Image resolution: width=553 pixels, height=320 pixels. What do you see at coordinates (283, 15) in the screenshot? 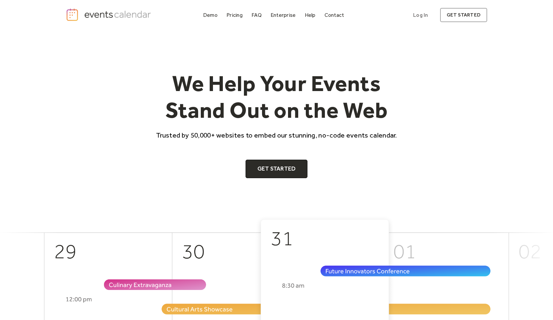
I see `div: Enterprise` at bounding box center [283, 15].